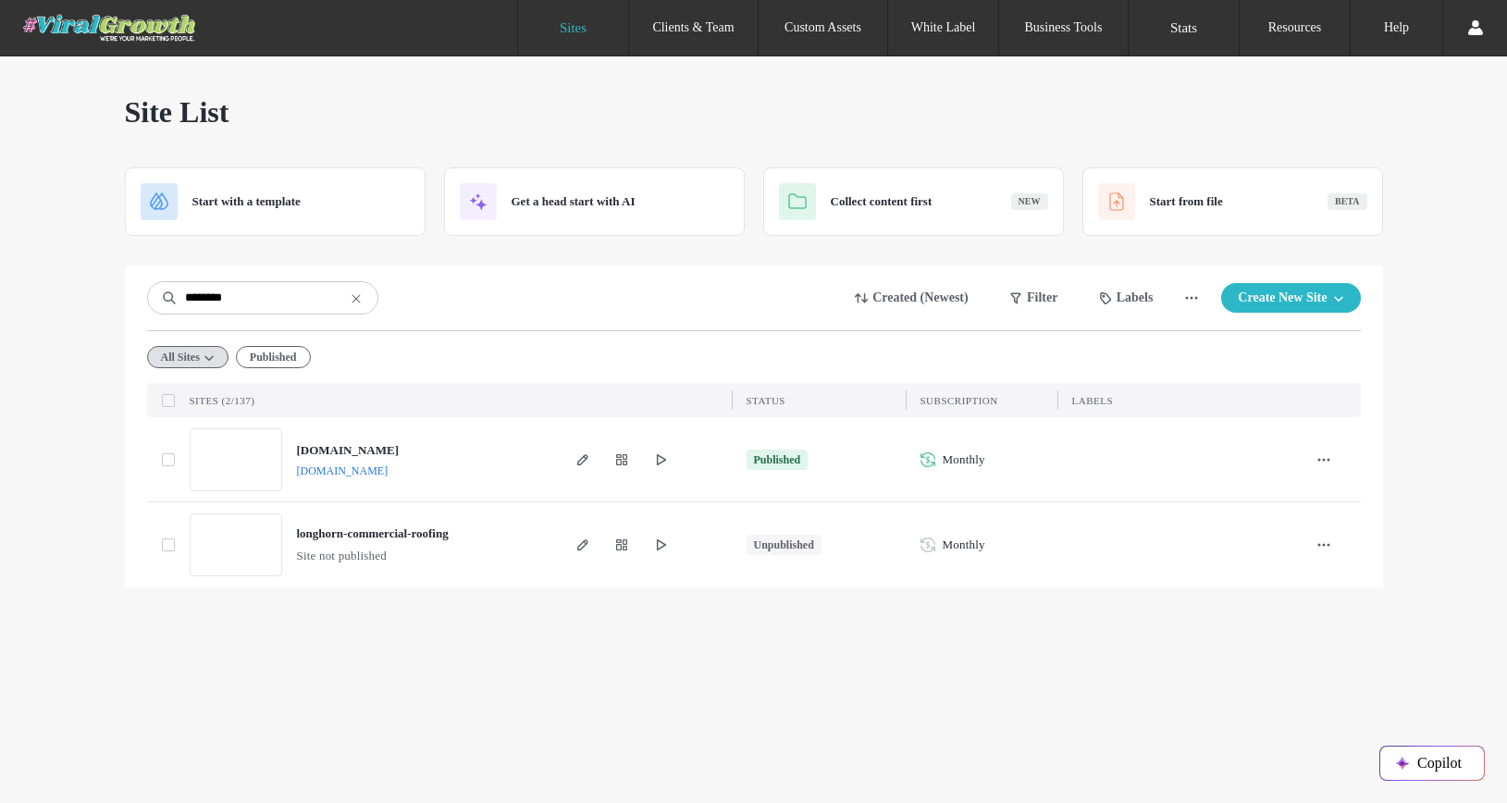  Describe the element at coordinates (573, 28) in the screenshot. I see `label: Sites` at that location.